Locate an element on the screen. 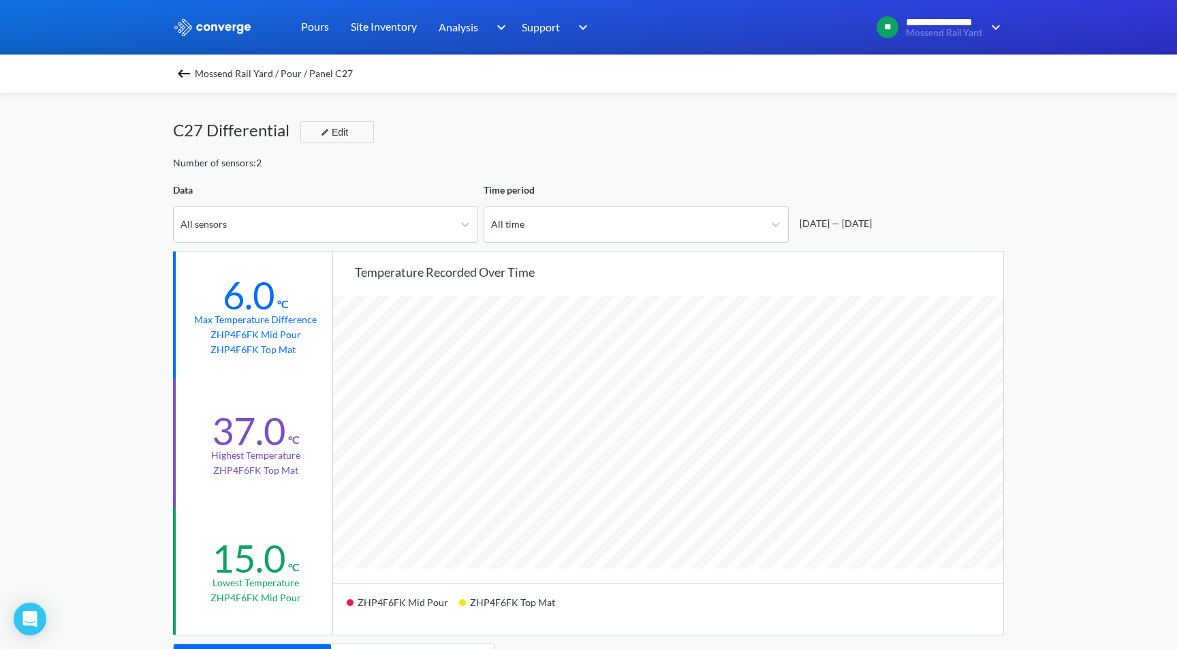 The height and width of the screenshot is (649, 1177). div: Data is located at coordinates (326, 190).